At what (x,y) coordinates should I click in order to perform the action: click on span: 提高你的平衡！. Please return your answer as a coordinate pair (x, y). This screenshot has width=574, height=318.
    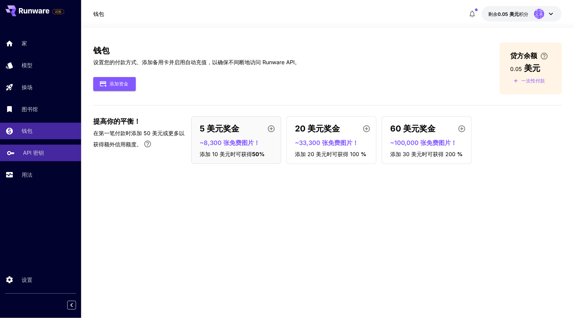
    Looking at the image, I should click on (117, 121).